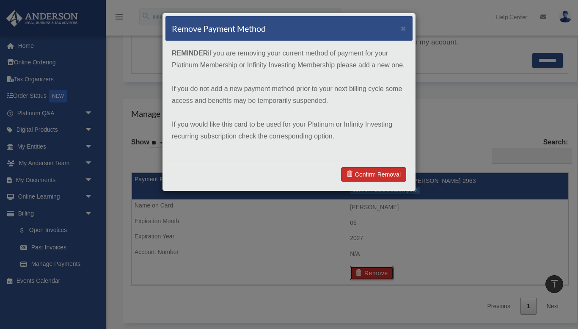  I want to click on a: Confirm Removal, so click(374, 174).